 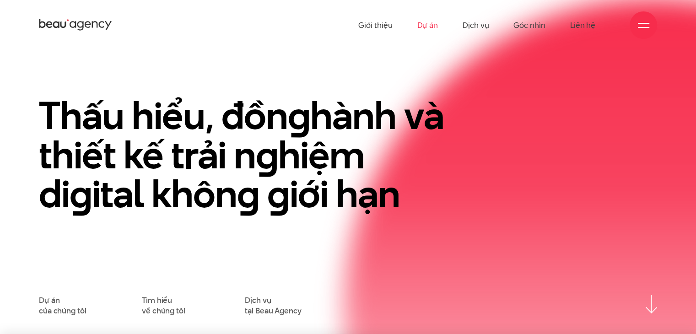 I want to click on h1: Thấu hiểu, đồn hành và thiết kế trải n hiệm di ital khôn iới hạn, so click(x=243, y=155).